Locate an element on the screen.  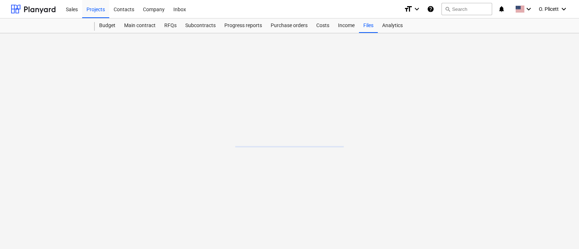
i: Knowledge base is located at coordinates (431, 9).